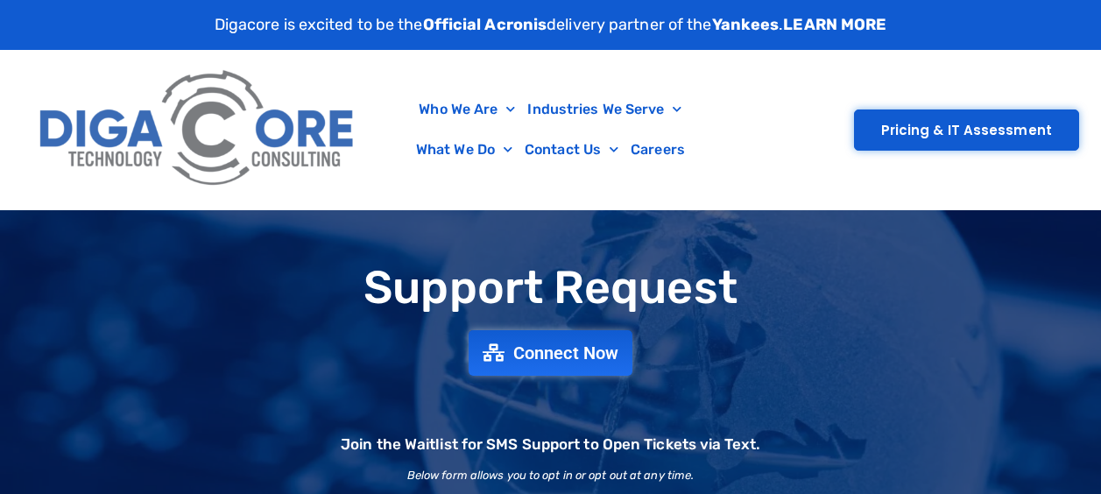 The height and width of the screenshot is (494, 1101). I want to click on a: Careers, so click(658, 150).